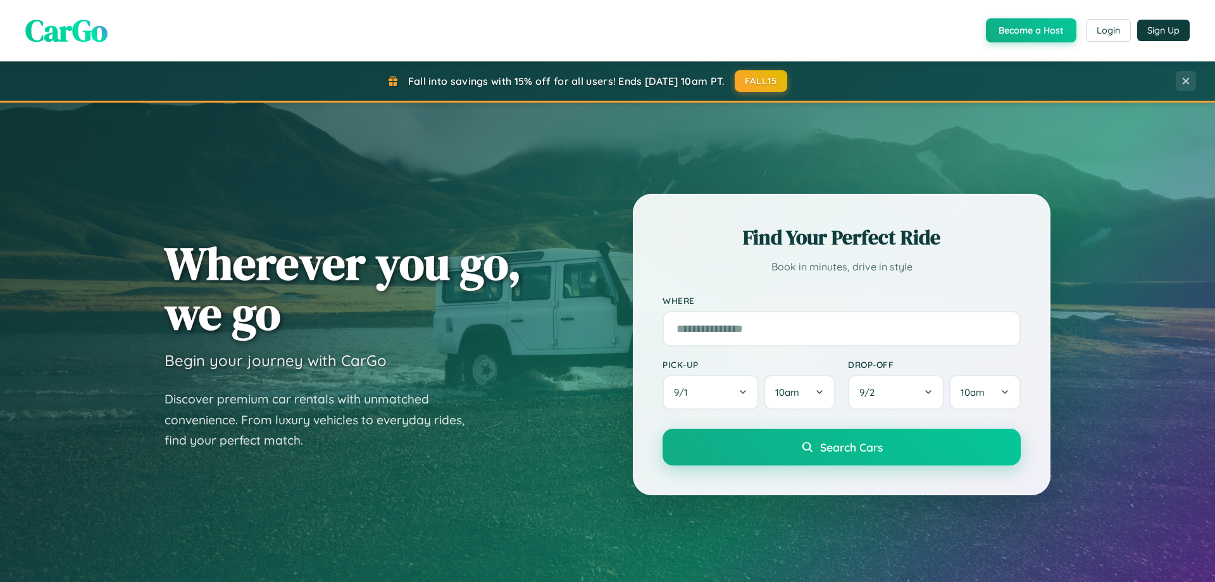 The height and width of the screenshot is (582, 1215). What do you see at coordinates (275, 360) in the screenshot?
I see `h3: Begin your journey with CarGo` at bounding box center [275, 360].